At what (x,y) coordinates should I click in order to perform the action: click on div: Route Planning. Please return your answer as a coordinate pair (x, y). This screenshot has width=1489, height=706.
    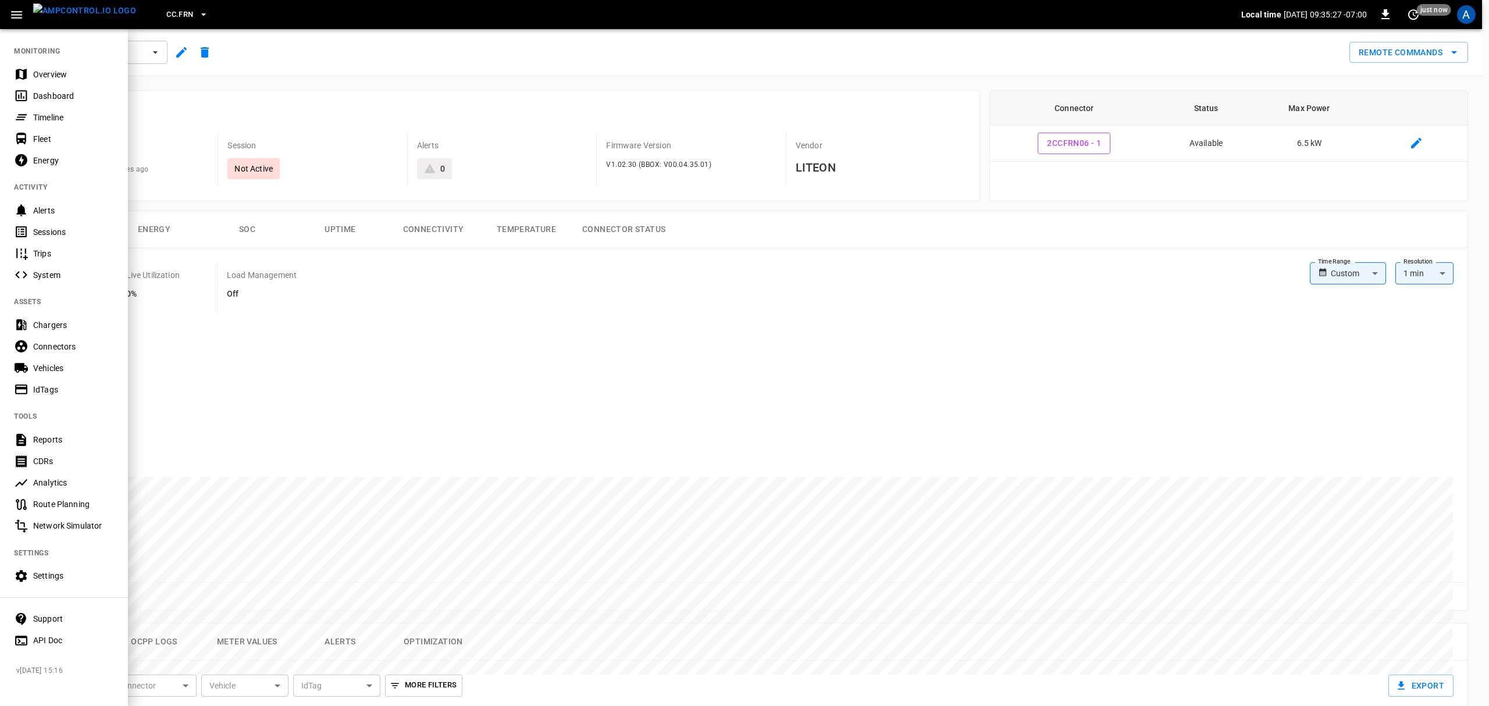
    Looking at the image, I should click on (73, 504).